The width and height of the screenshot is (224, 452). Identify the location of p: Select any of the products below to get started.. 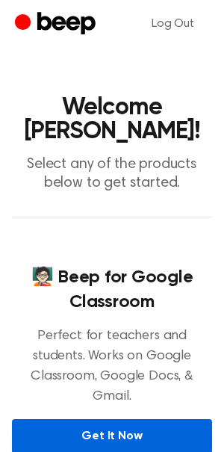
(112, 174).